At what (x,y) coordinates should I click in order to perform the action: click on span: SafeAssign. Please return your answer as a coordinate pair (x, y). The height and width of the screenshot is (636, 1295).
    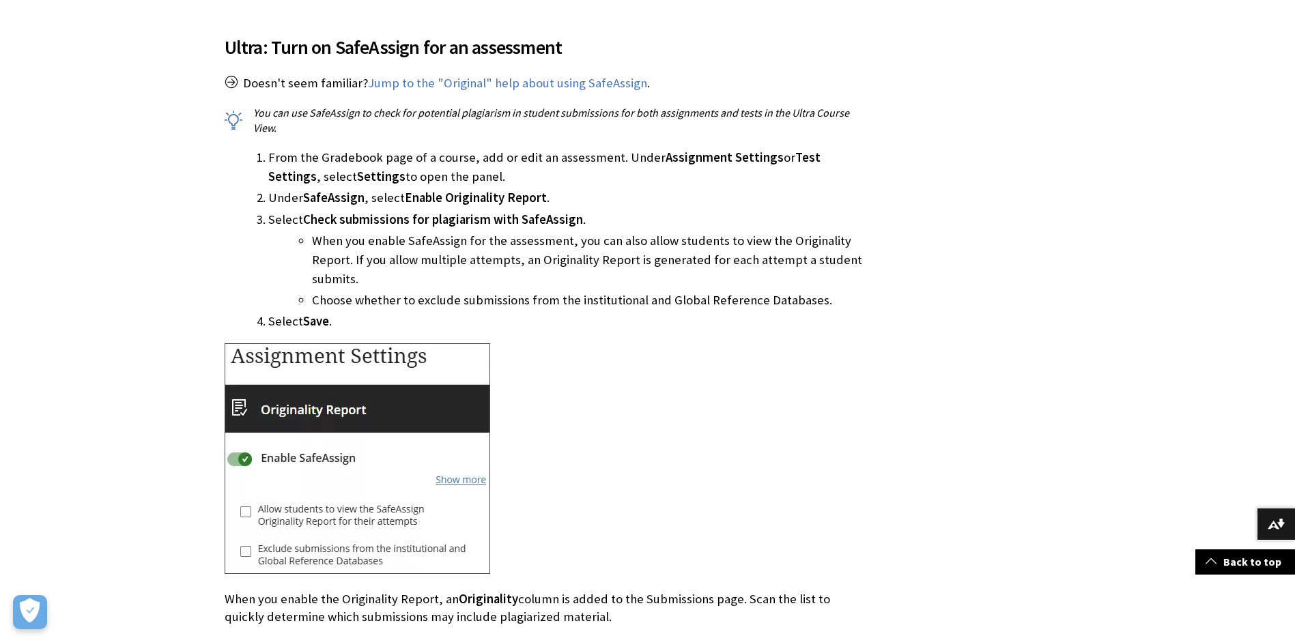
    Looking at the image, I should click on (334, 197).